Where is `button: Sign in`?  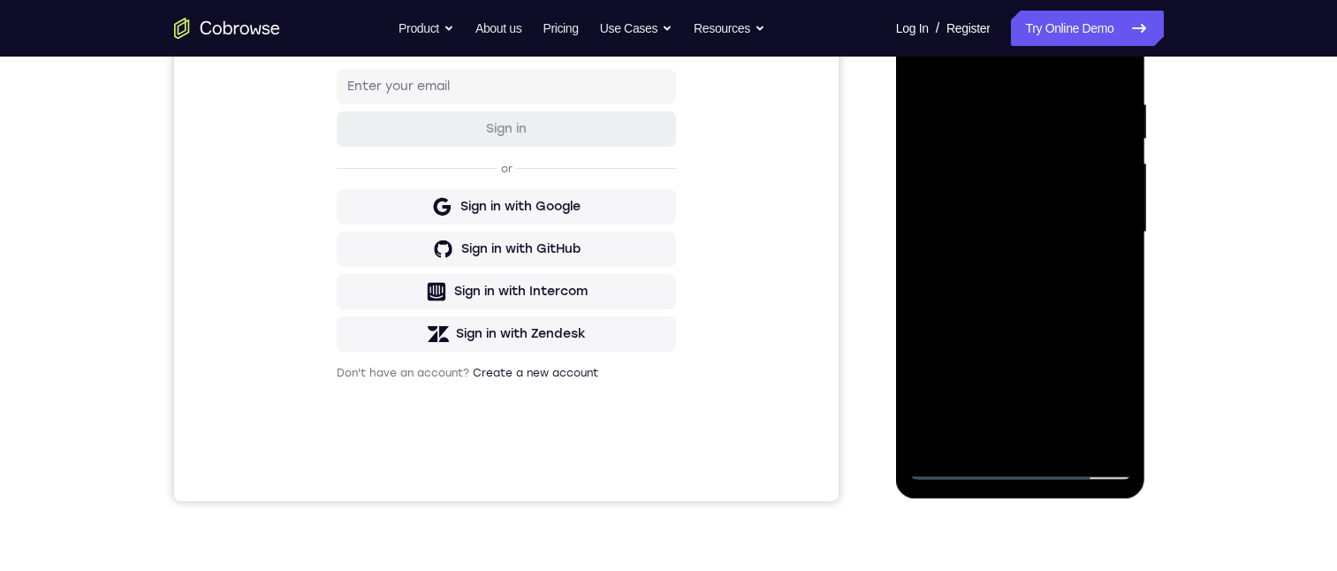 button: Sign in is located at coordinates (332, 220).